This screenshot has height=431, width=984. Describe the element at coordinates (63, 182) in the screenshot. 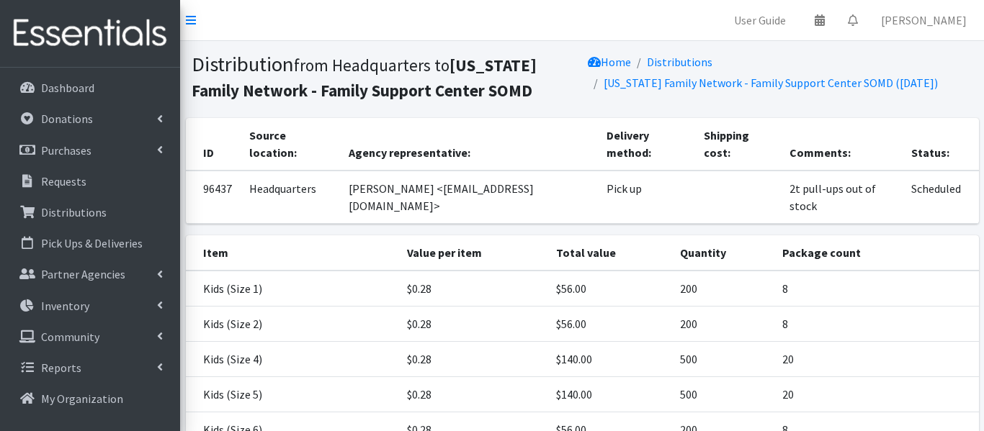

I see `p: Requests` at that location.